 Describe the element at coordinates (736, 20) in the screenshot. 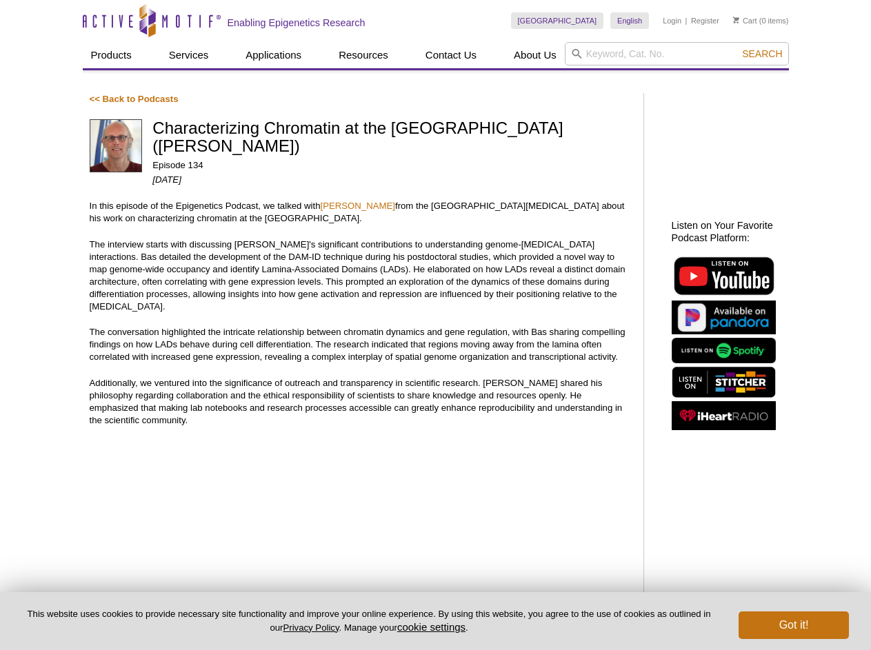

I see `img: Your Cart` at that location.